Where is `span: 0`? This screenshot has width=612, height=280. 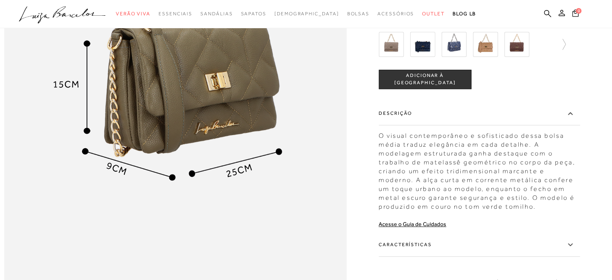
span: 0 is located at coordinates (579, 11).